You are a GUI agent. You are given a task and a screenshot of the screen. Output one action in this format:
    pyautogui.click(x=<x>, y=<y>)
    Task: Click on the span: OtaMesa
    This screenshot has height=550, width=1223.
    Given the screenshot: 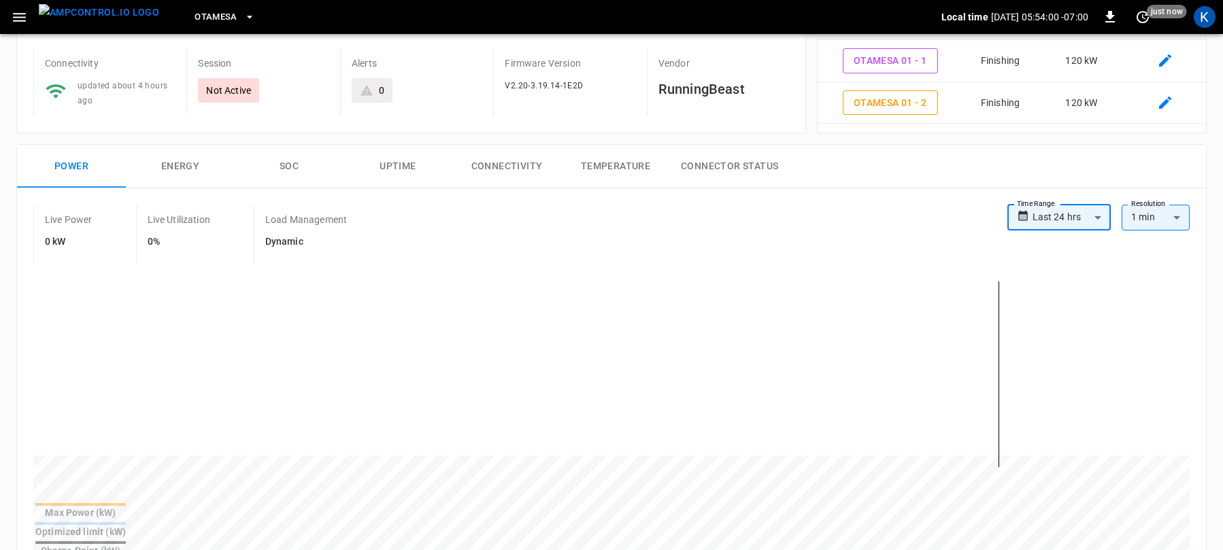 What is the action you would take?
    pyautogui.click(x=216, y=17)
    